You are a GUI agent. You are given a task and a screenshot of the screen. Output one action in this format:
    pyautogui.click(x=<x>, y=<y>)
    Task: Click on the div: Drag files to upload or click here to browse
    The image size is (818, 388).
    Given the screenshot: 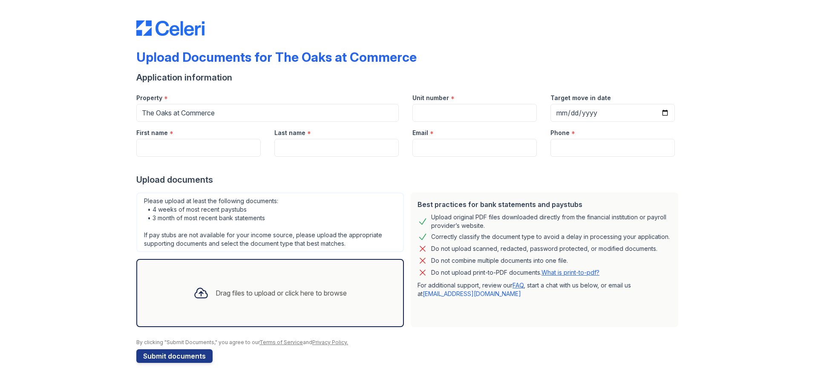 What is the action you would take?
    pyautogui.click(x=281, y=293)
    